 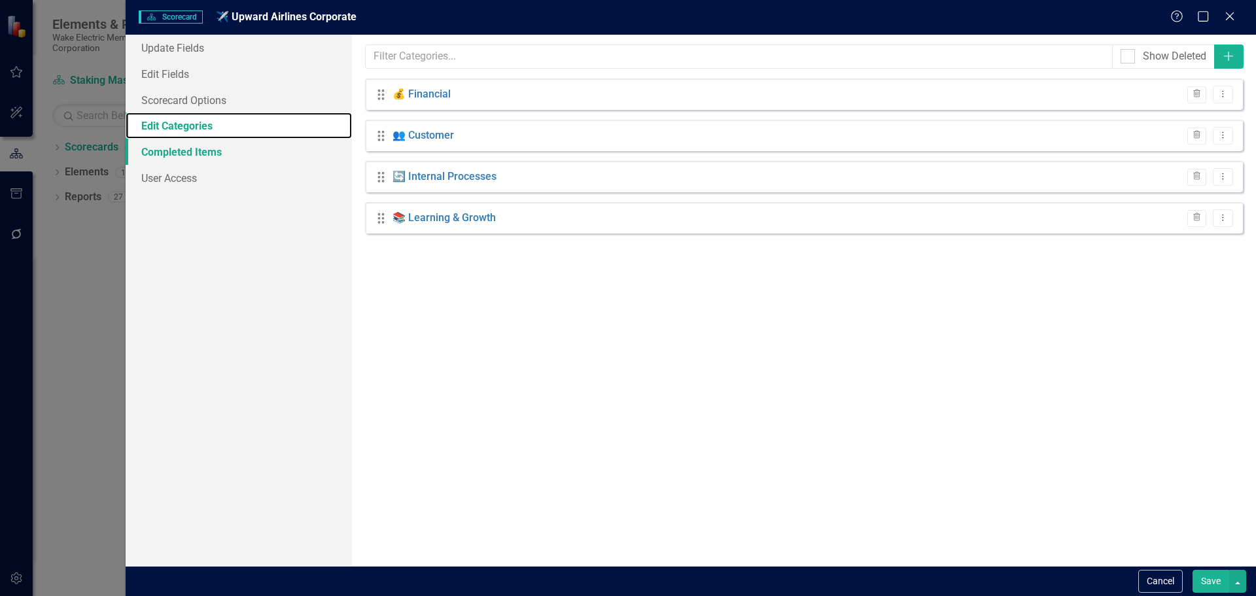 I want to click on div: Show Deleted, so click(x=1174, y=56).